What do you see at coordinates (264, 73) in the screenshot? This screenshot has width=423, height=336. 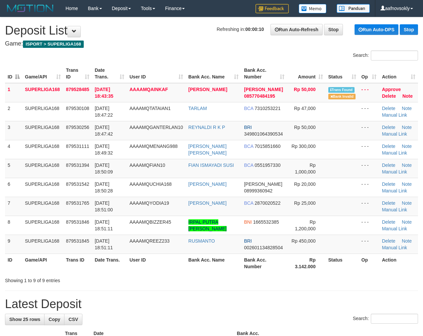 I see `th: Bank Acc. Number: activate to sort column ascending` at bounding box center [264, 73].